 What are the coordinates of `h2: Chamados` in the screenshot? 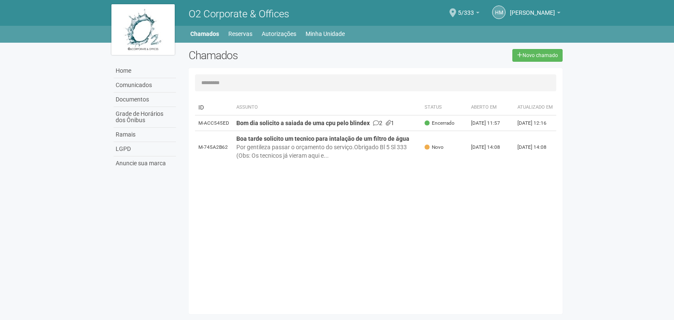 It's located at (263, 55).